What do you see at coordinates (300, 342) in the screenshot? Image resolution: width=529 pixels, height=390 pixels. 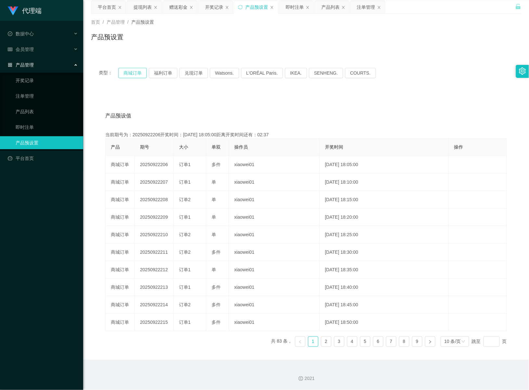 I see `i: 图标: left` at bounding box center [300, 342].